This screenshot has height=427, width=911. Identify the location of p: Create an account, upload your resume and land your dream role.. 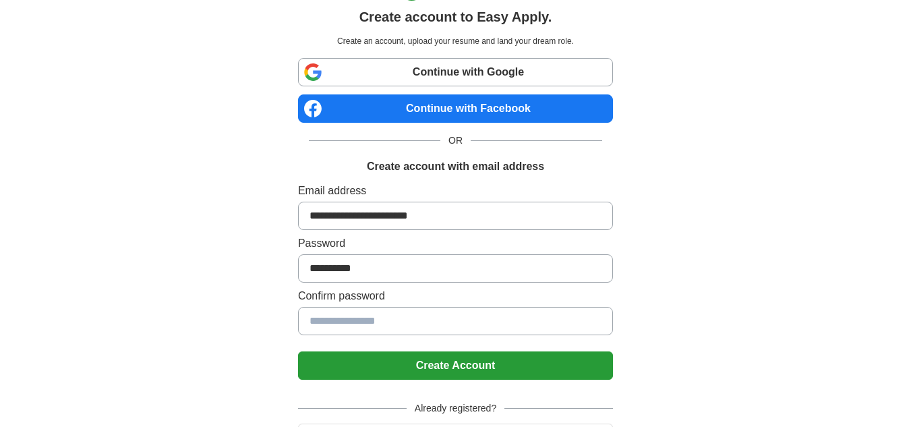
(455, 41).